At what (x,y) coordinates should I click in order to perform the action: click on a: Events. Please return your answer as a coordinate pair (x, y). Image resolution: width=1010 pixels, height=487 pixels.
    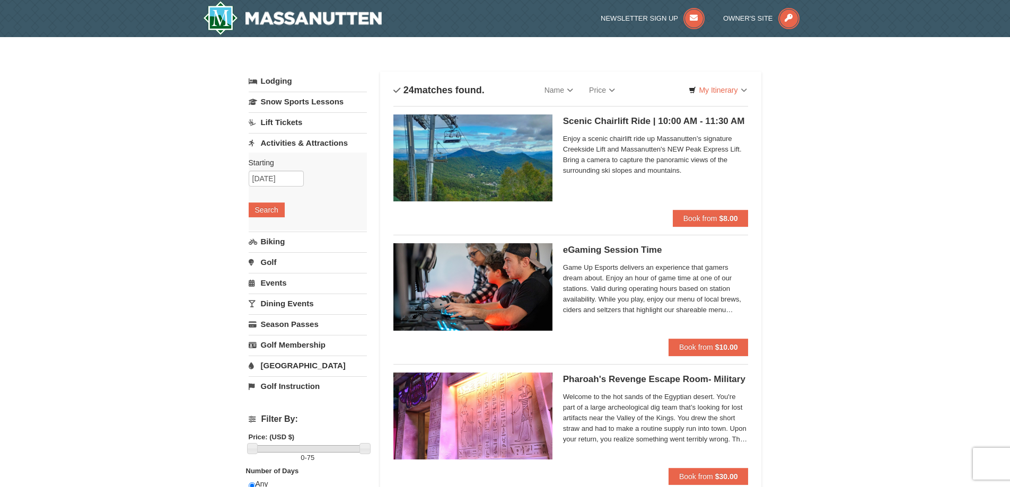
    Looking at the image, I should click on (307, 282).